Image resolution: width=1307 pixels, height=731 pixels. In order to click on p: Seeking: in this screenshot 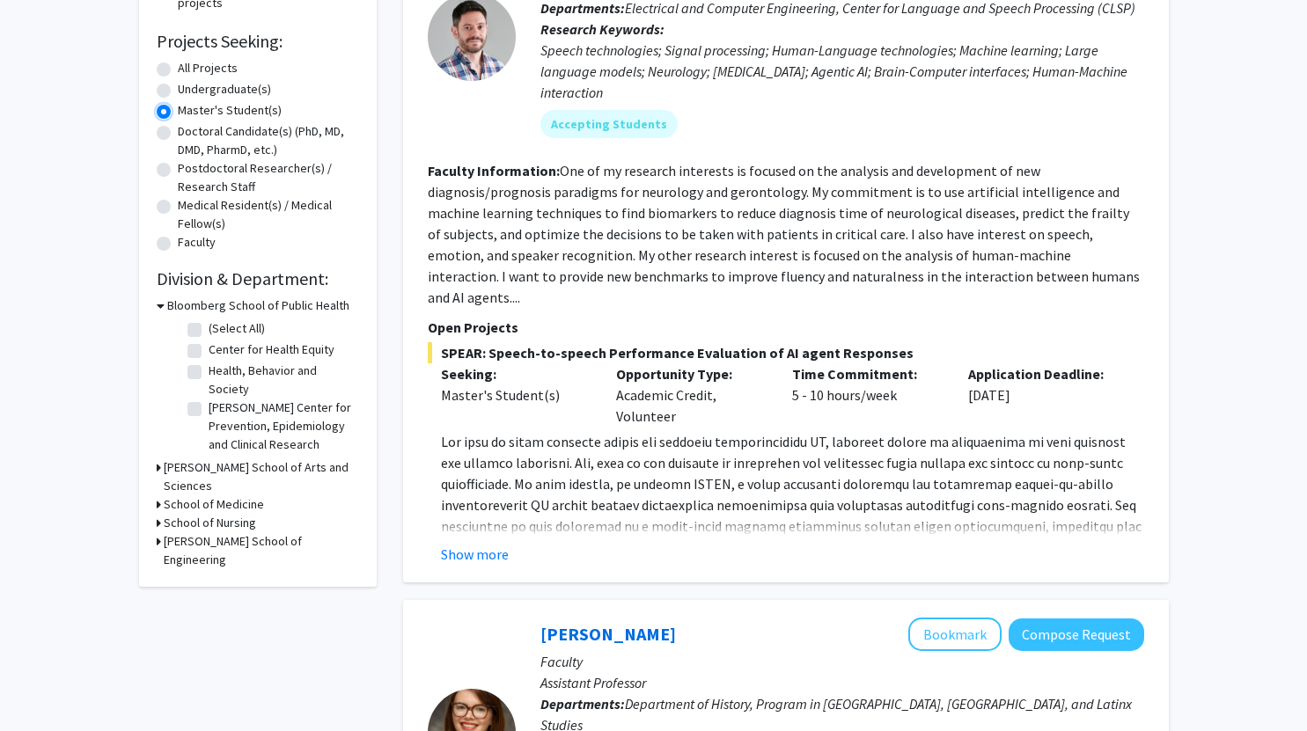, I will do `click(516, 374)`.